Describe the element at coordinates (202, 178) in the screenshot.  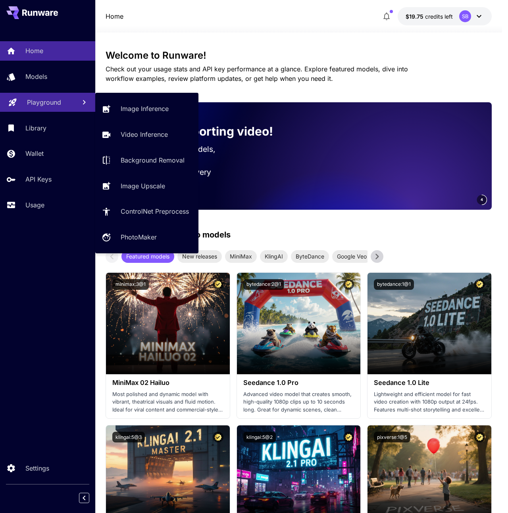
I see `p: Save up to $350 for every 1000 Minimax assets.` at that location.